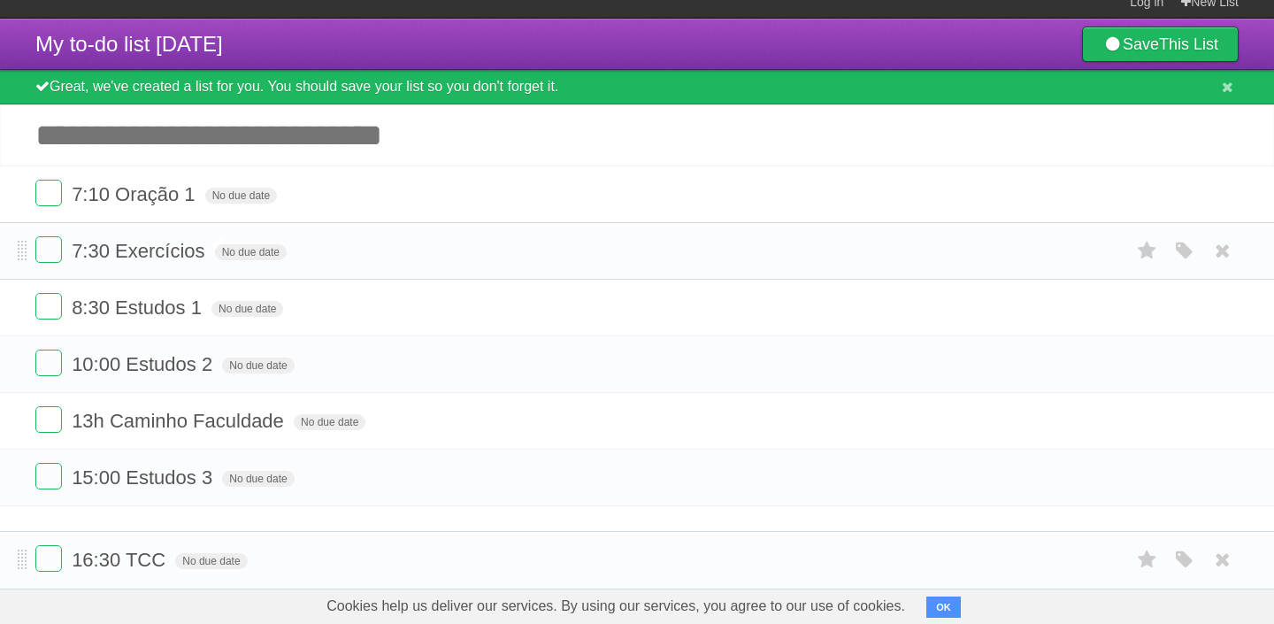 This screenshot has height=624, width=1274. I want to click on span: 13h Caminho Faculdade, so click(180, 420).